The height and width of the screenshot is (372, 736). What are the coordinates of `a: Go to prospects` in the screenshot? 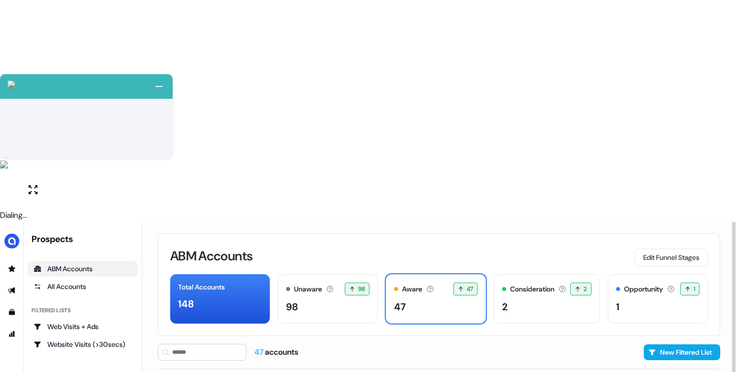 It's located at (12, 269).